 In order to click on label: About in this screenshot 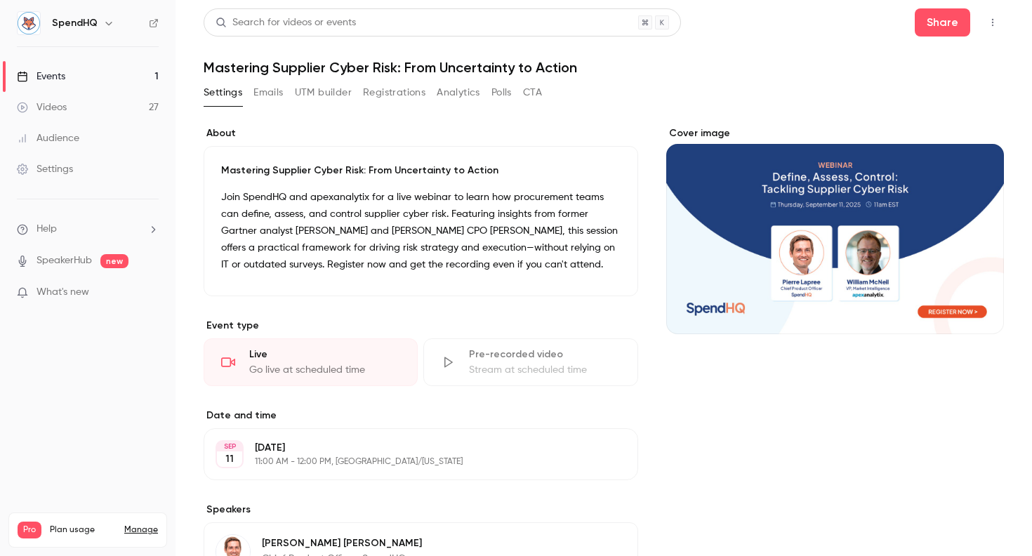, I will do `click(421, 133)`.